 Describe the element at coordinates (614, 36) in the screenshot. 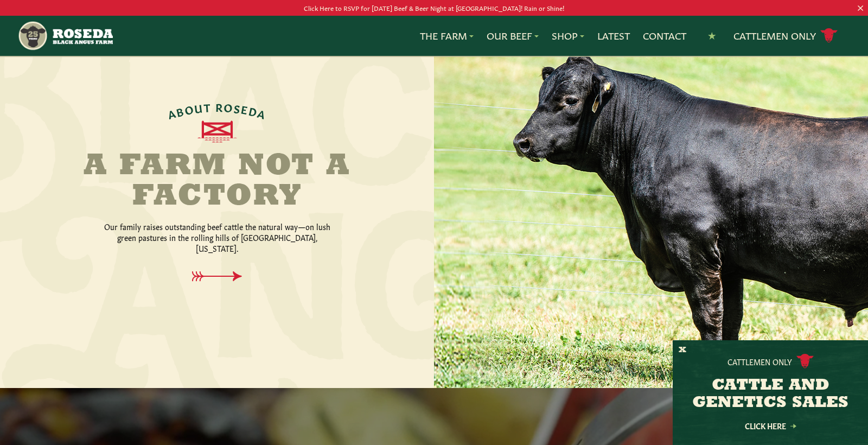

I see `a: Latest` at that location.